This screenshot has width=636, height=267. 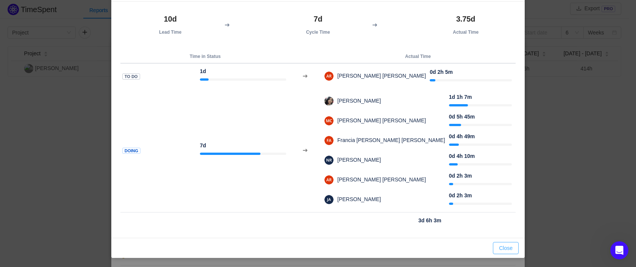 I want to click on th: Cycle Time, so click(x=318, y=25).